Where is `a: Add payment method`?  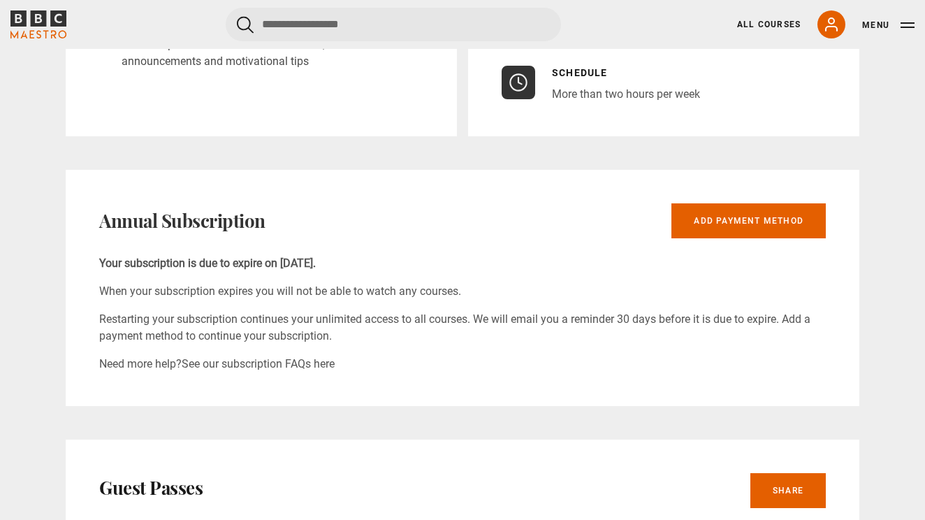 a: Add payment method is located at coordinates (748, 221).